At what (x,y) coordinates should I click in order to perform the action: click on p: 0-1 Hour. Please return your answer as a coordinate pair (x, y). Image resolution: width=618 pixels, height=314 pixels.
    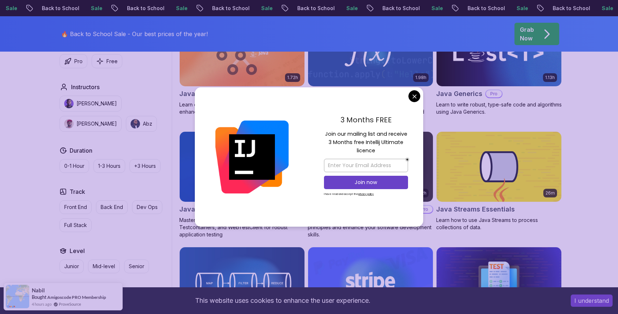
    Looking at the image, I should click on (74, 166).